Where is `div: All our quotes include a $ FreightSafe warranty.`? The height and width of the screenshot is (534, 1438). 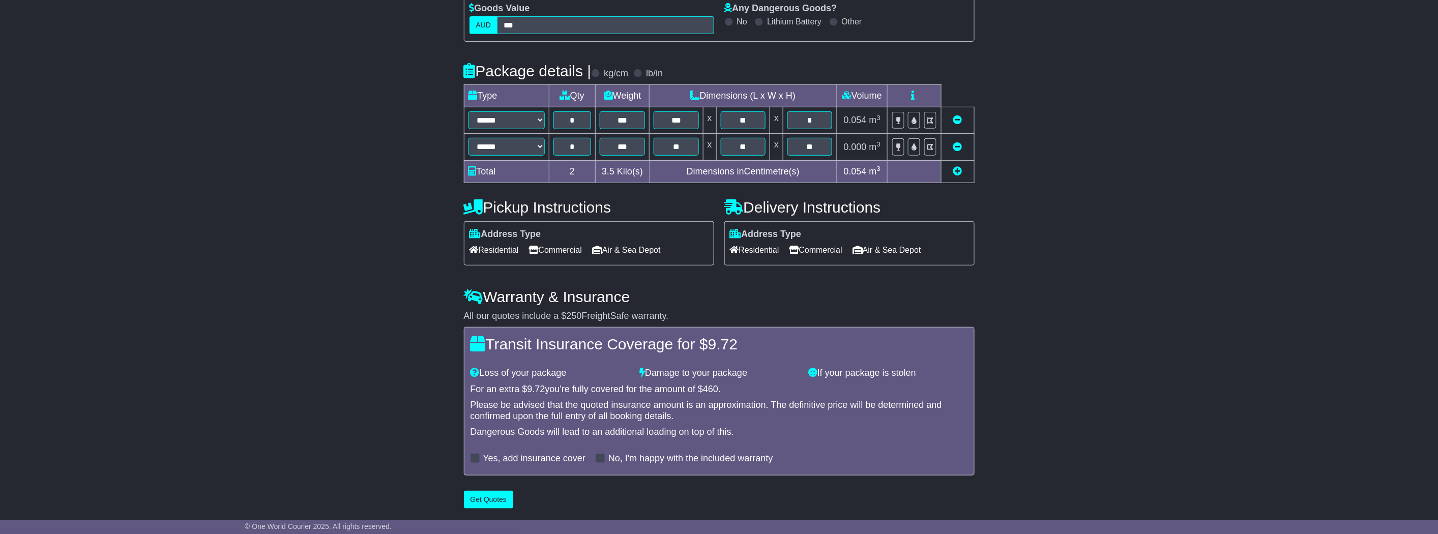 div: All our quotes include a $ FreightSafe warranty. is located at coordinates (719, 316).